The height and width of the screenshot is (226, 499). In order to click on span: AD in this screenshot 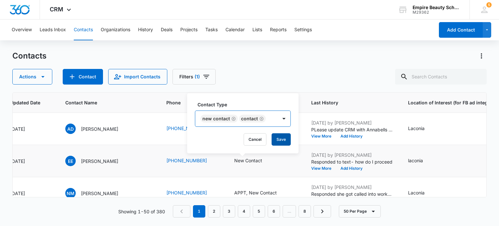, I will do `click(71, 129)`.